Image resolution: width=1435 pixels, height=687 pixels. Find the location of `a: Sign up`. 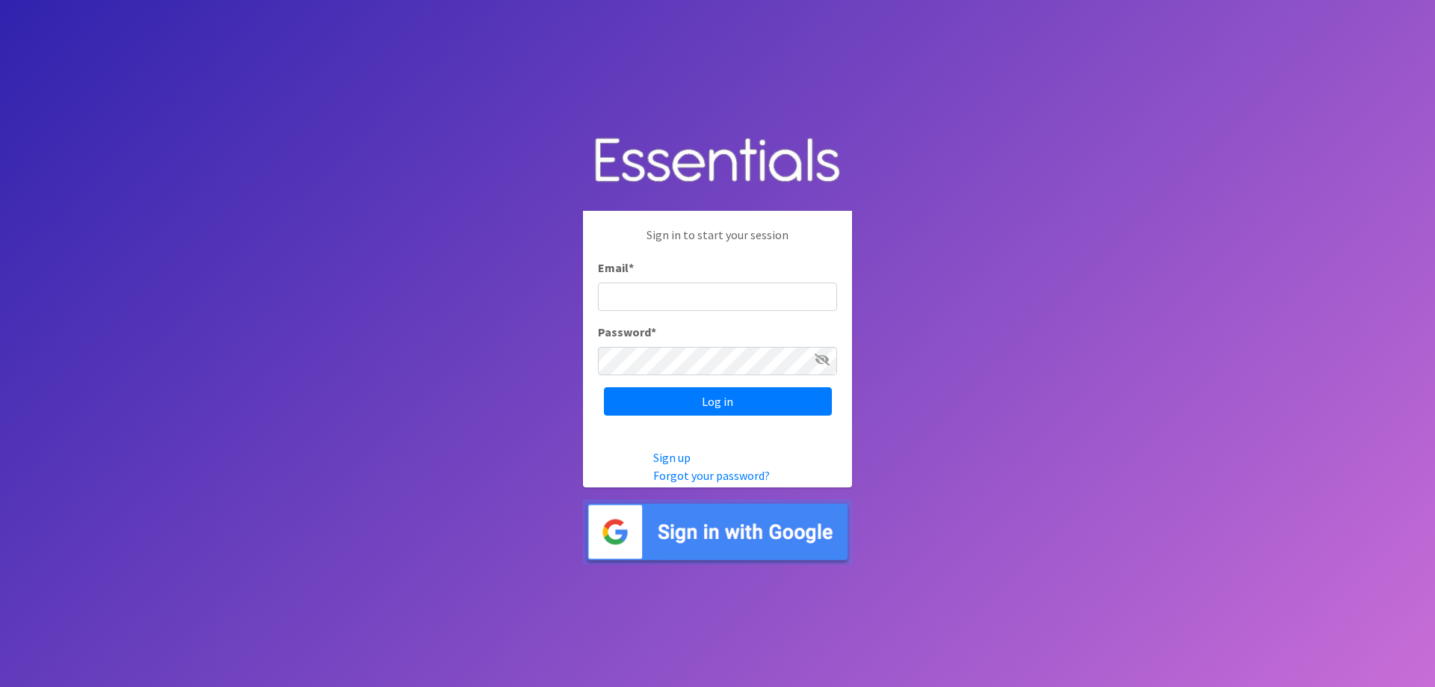

a: Sign up is located at coordinates (672, 458).